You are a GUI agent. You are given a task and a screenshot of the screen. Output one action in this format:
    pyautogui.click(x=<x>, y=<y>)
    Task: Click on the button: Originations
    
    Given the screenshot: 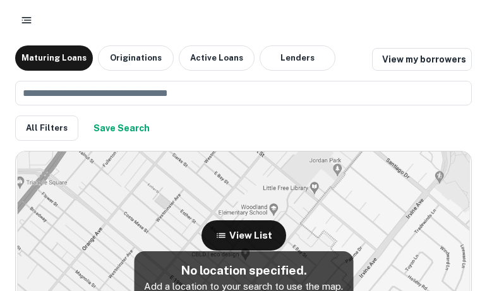 What is the action you would take?
    pyautogui.click(x=136, y=58)
    